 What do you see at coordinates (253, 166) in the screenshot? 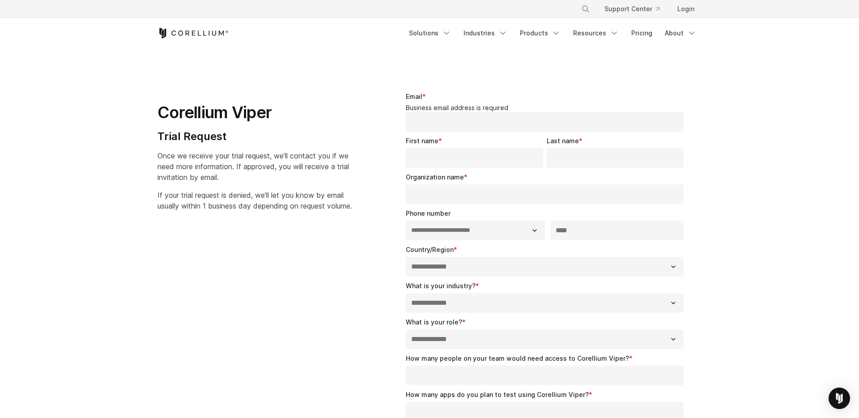
I see `span: Once we receive your trial request, we'll contact you if we need more information. If approved, y...` at bounding box center [253, 166].